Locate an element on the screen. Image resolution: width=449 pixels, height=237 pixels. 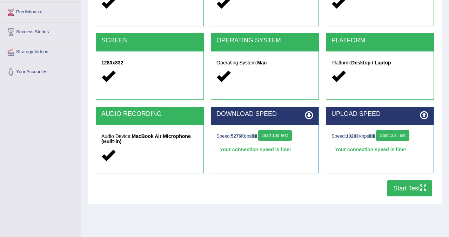
strong: MacBook Air Microphone (Built-in) is located at coordinates (146, 139).